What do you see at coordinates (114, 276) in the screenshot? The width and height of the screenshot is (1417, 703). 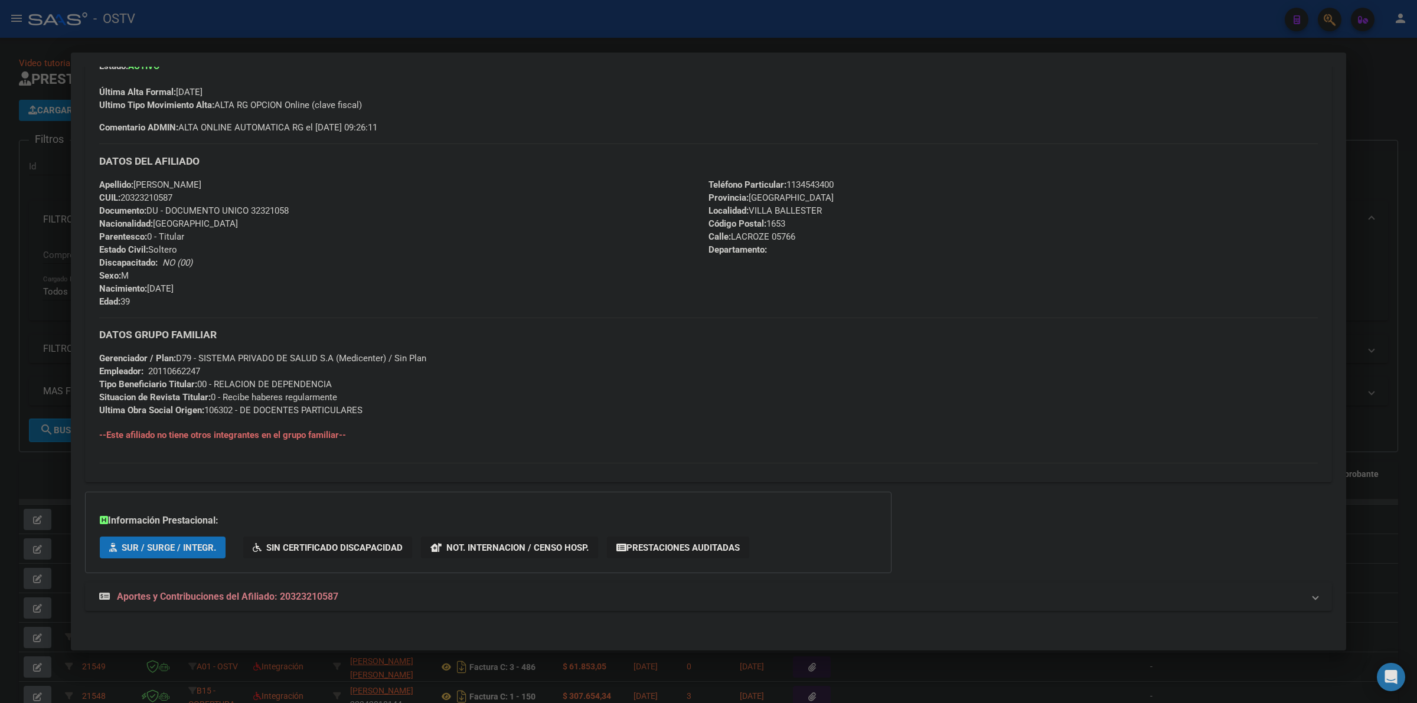 I see `span: M` at bounding box center [114, 276].